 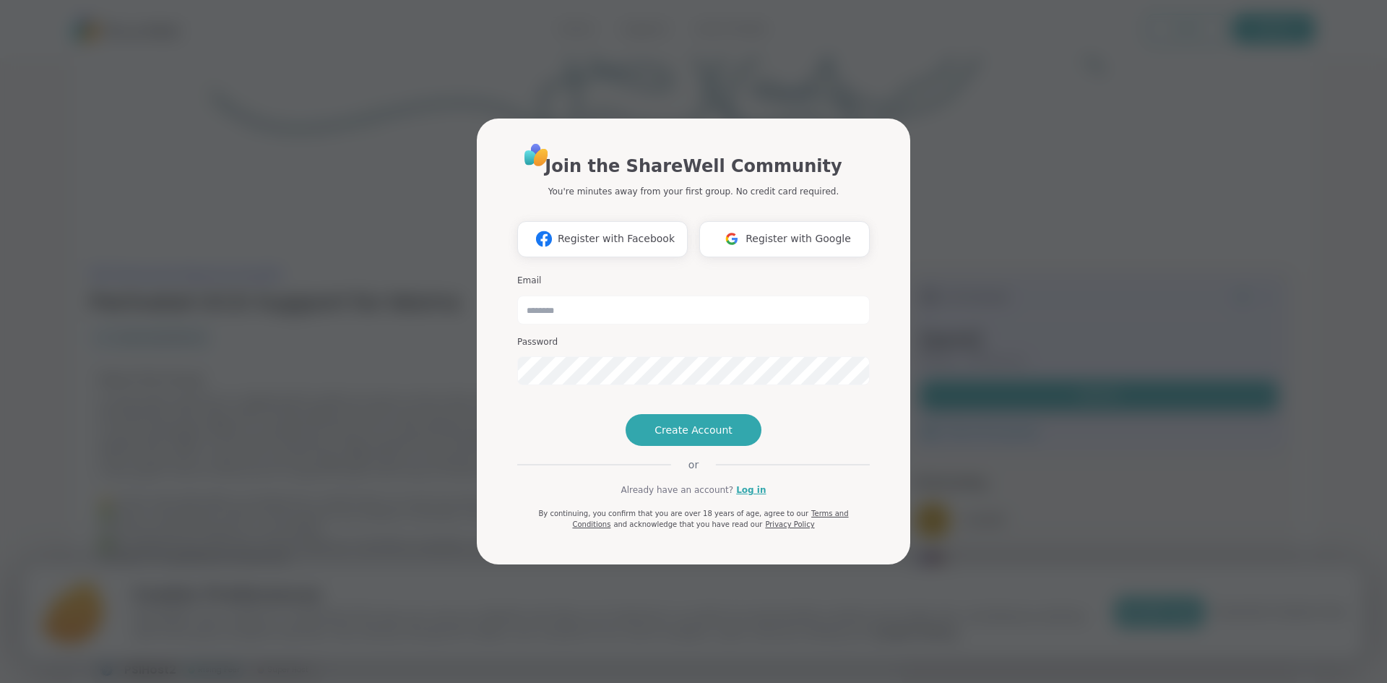 What do you see at coordinates (693, 430) in the screenshot?
I see `button: Create Account` at bounding box center [693, 430].